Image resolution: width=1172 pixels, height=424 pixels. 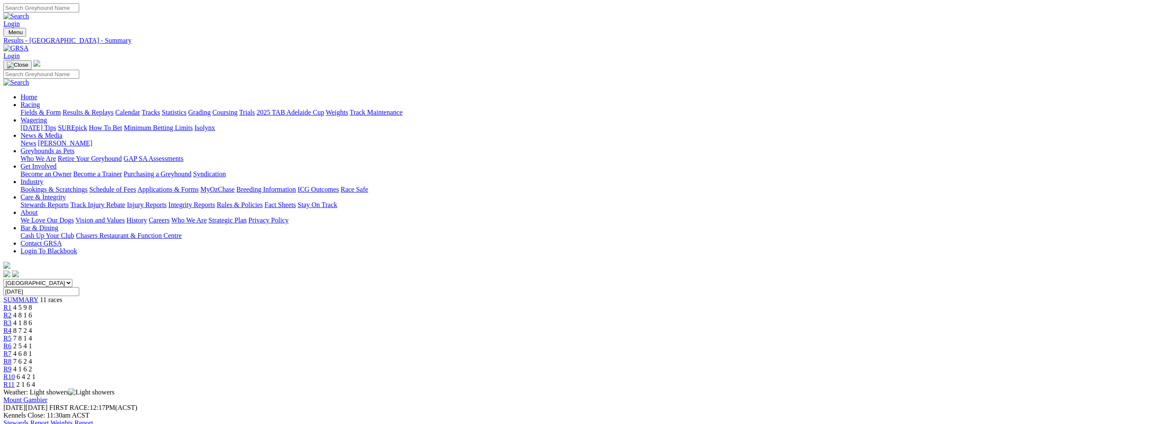 I want to click on a: Breeding Information, so click(x=266, y=189).